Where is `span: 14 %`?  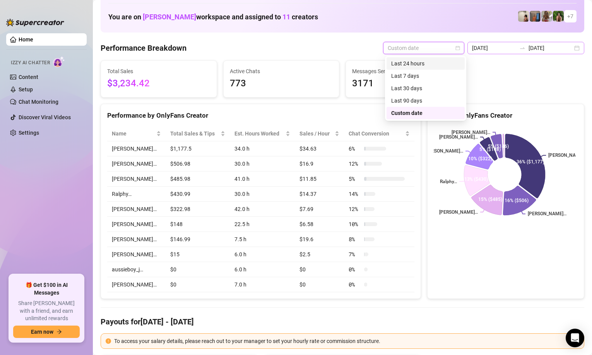
span: 14 % is located at coordinates (355, 194).